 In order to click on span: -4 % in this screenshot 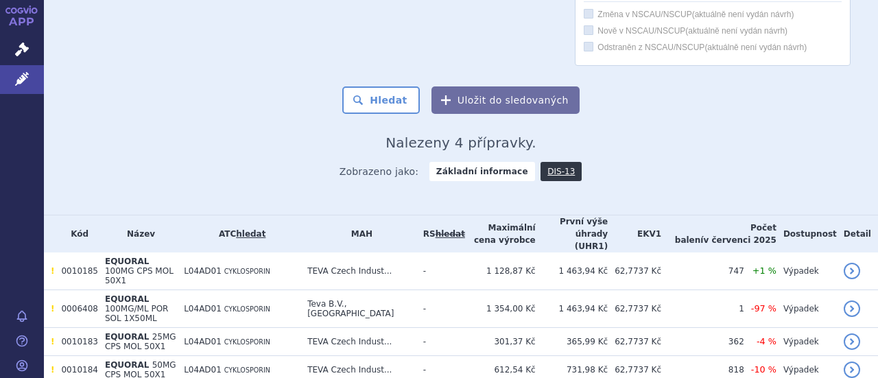, I will do `click(767, 341)`.